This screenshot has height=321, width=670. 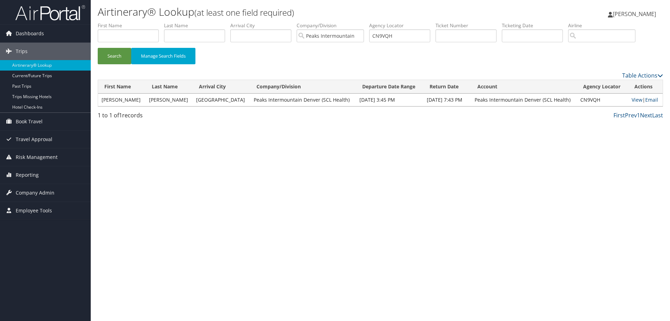 I want to click on a: 1, so click(x=638, y=115).